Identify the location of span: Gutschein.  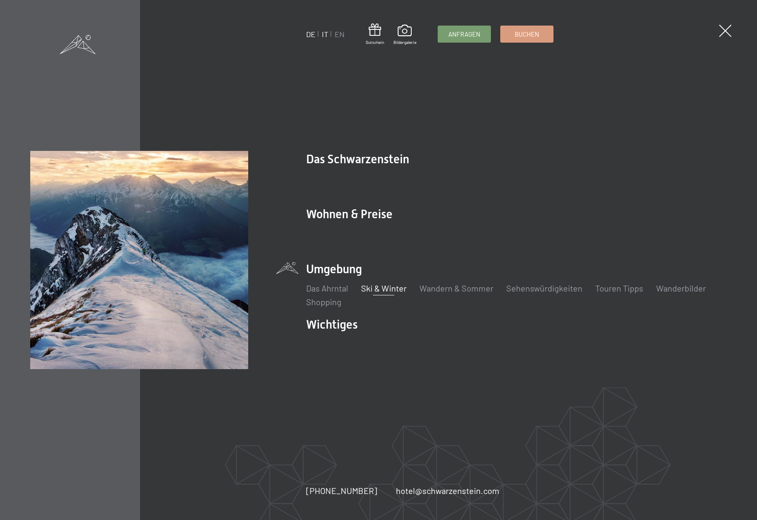
(375, 42).